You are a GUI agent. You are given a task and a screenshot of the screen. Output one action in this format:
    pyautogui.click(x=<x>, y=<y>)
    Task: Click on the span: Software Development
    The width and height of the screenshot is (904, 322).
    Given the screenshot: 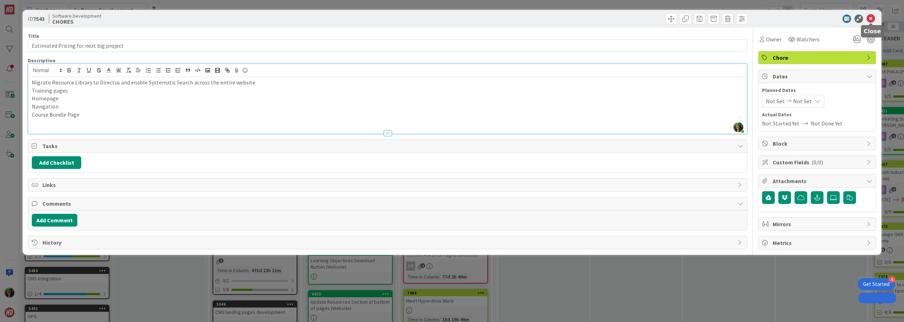 What is the action you would take?
    pyautogui.click(x=77, y=16)
    